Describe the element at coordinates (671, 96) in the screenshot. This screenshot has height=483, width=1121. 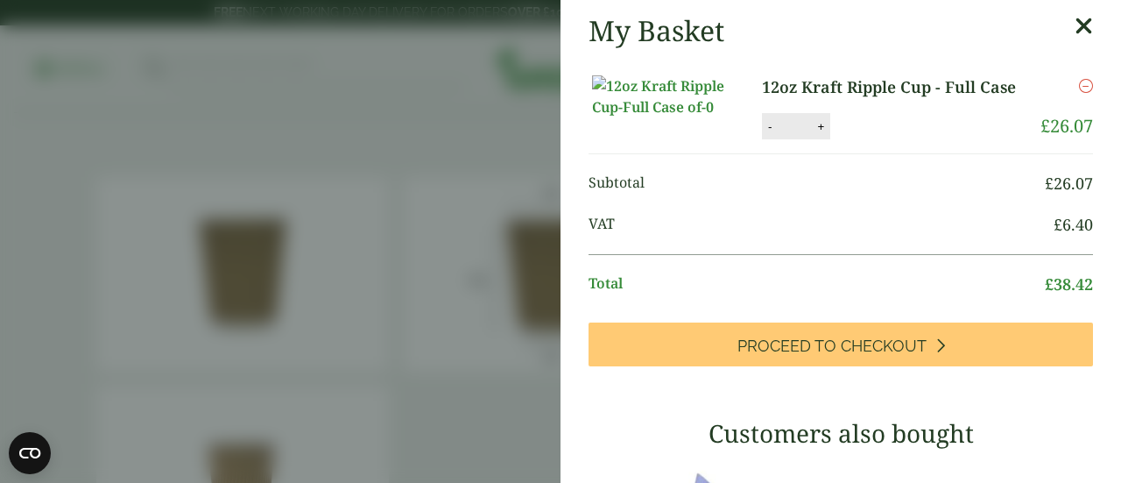
I see `img: 12oz Kraft Ripple Cup-Full Case of-0` at that location.